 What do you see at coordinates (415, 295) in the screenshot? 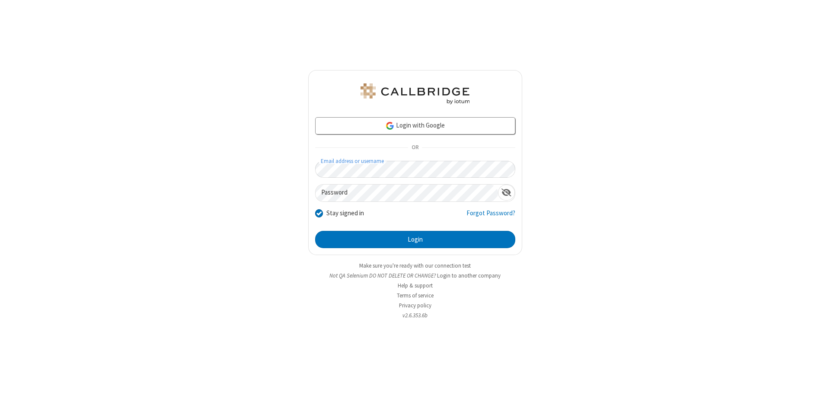
I see `a: Terms of service` at bounding box center [415, 295].